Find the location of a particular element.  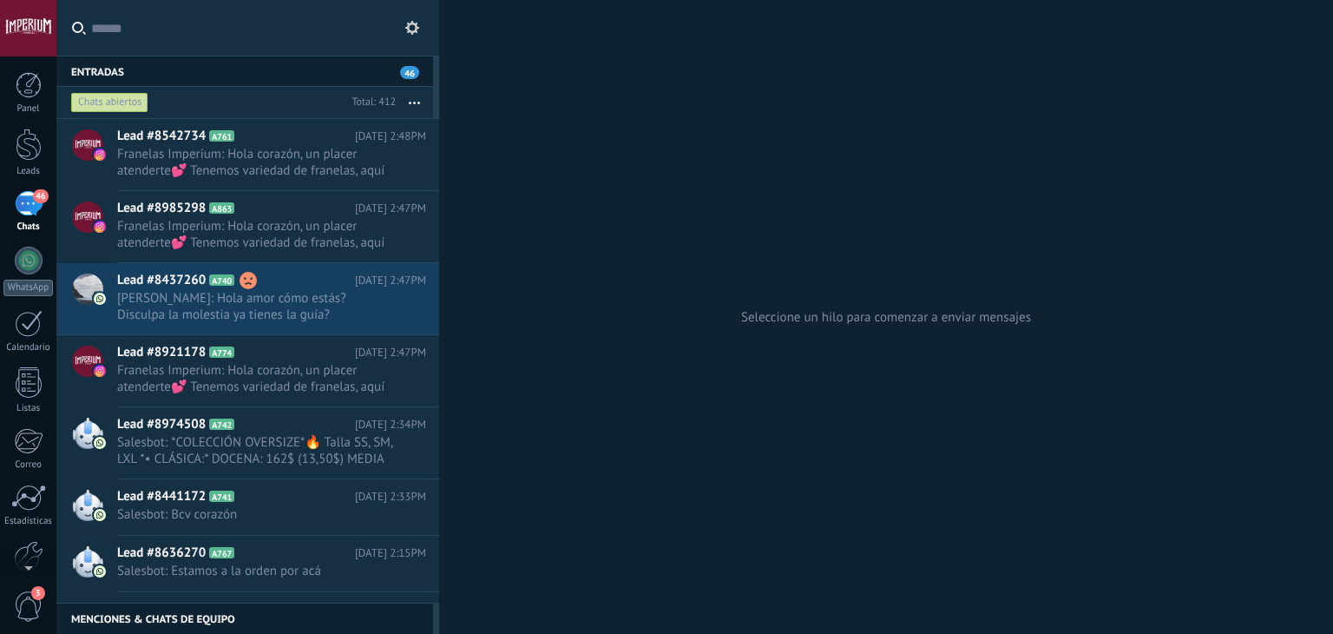

span: A774 is located at coordinates (221, 352).